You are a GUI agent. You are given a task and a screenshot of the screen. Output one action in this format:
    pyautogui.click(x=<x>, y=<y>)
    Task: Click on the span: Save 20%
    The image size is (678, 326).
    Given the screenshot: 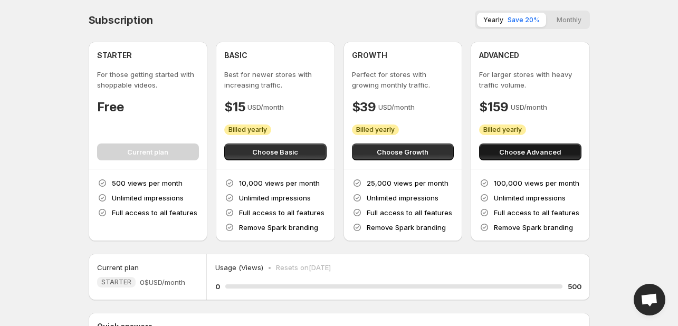 What is the action you would take?
    pyautogui.click(x=524, y=20)
    